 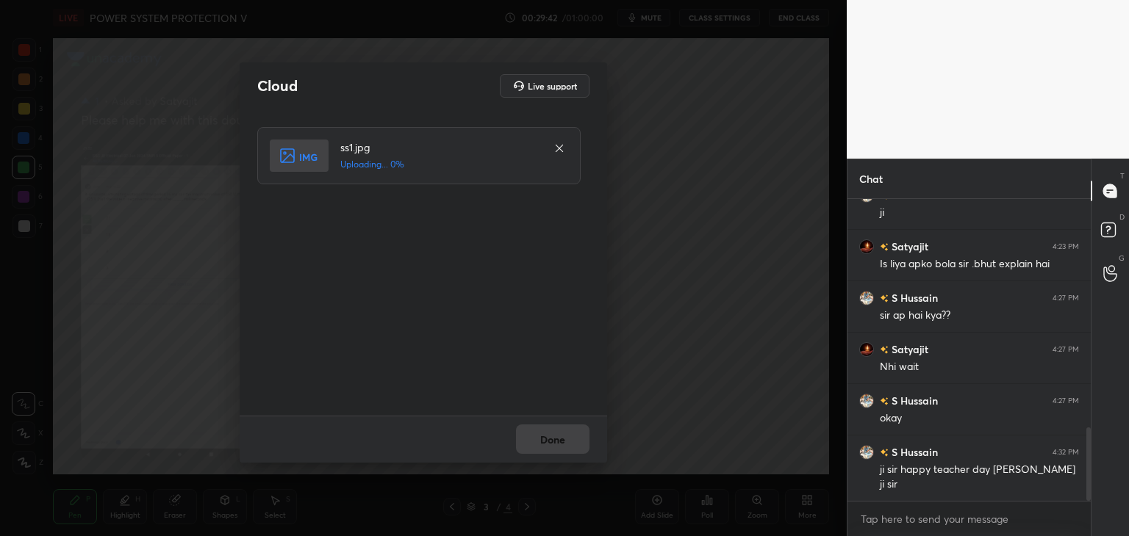 I want to click on p: D, so click(x=1121, y=217).